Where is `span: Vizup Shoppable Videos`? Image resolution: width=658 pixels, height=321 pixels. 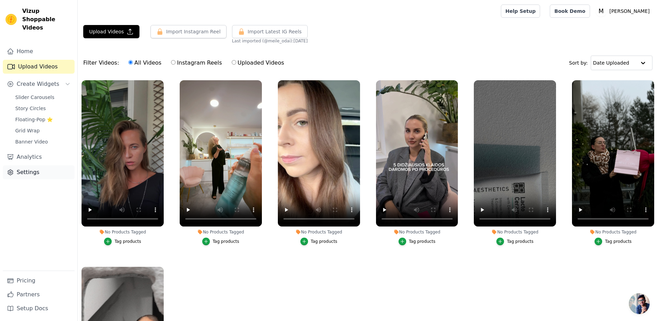
span: Vizup Shoppable Videos is located at coordinates (47, 19).